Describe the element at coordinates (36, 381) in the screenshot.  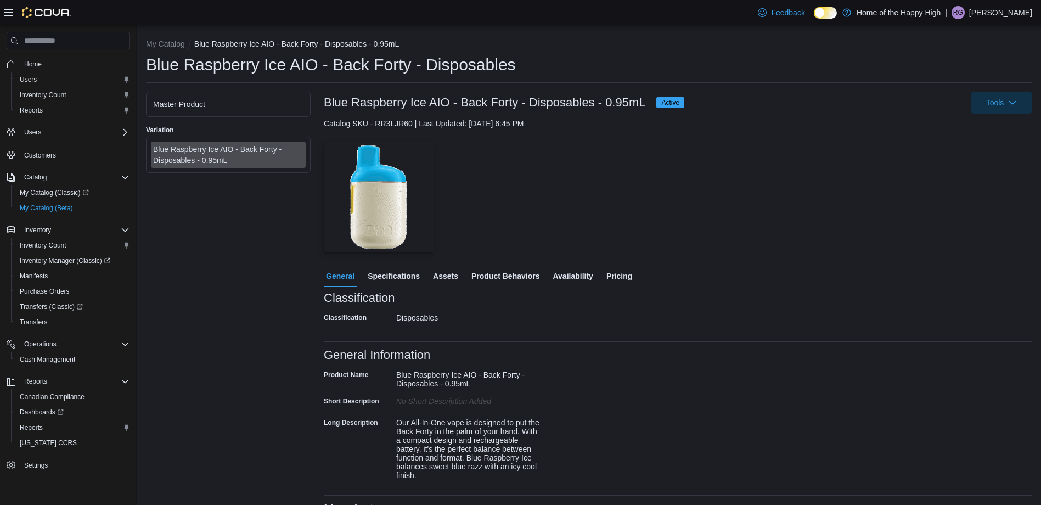
I see `button: Reports` at that location.